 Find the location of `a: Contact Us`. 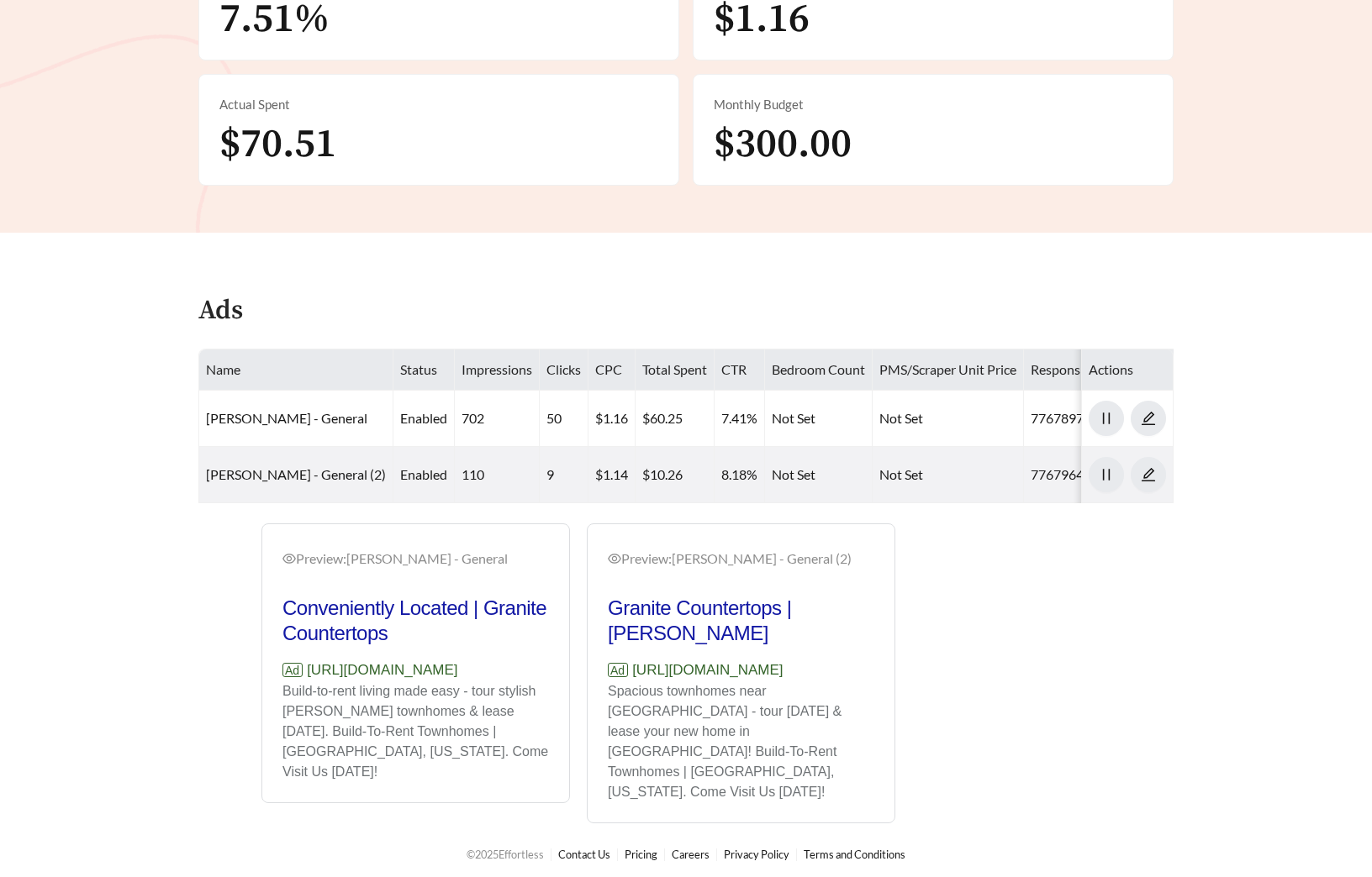

a: Contact Us is located at coordinates (584, 855).